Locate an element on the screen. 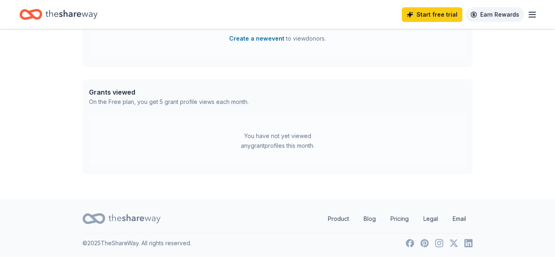 The image size is (555, 257). a: Email is located at coordinates (459, 219).